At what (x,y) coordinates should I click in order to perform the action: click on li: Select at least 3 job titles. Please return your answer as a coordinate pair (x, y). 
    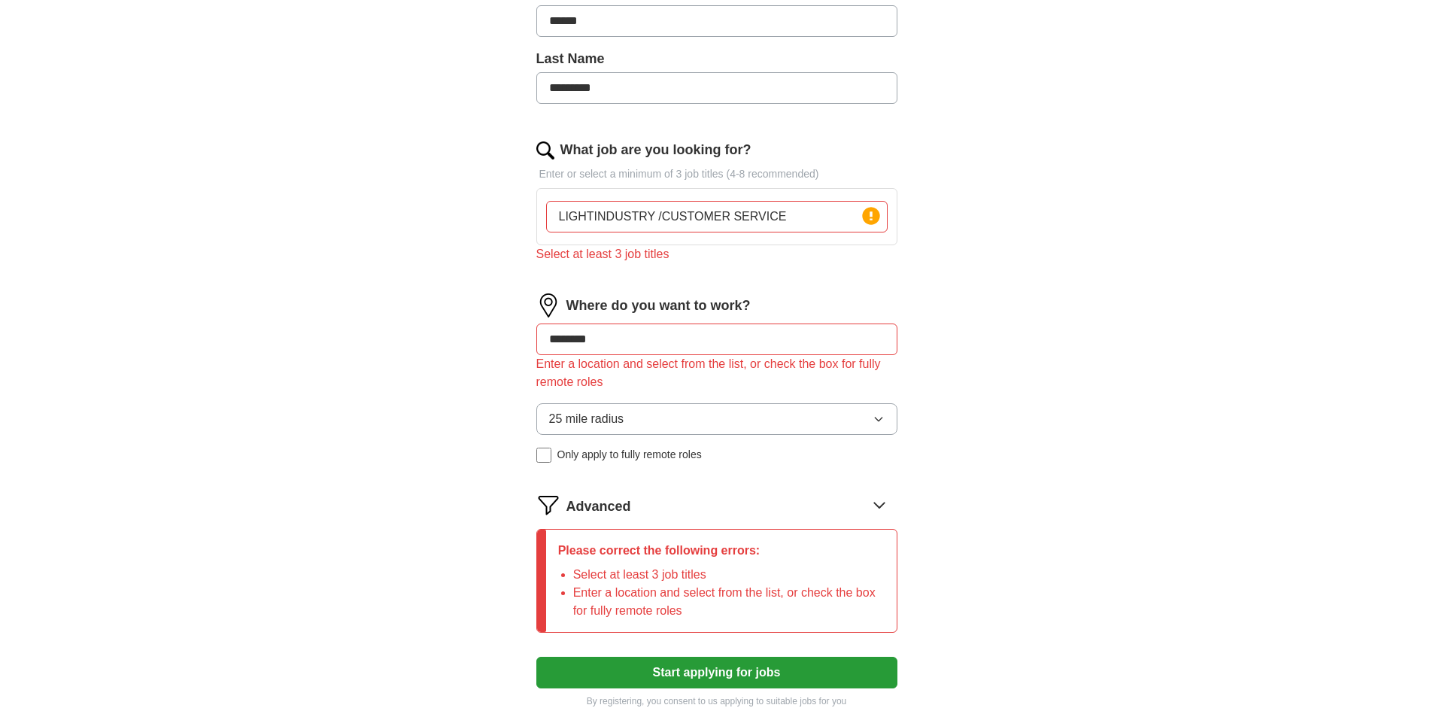
    Looking at the image, I should click on (729, 575).